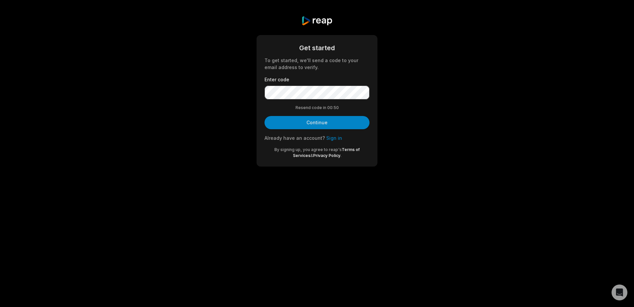 Image resolution: width=634 pixels, height=307 pixels. I want to click on a: Privacy Policy, so click(327, 155).